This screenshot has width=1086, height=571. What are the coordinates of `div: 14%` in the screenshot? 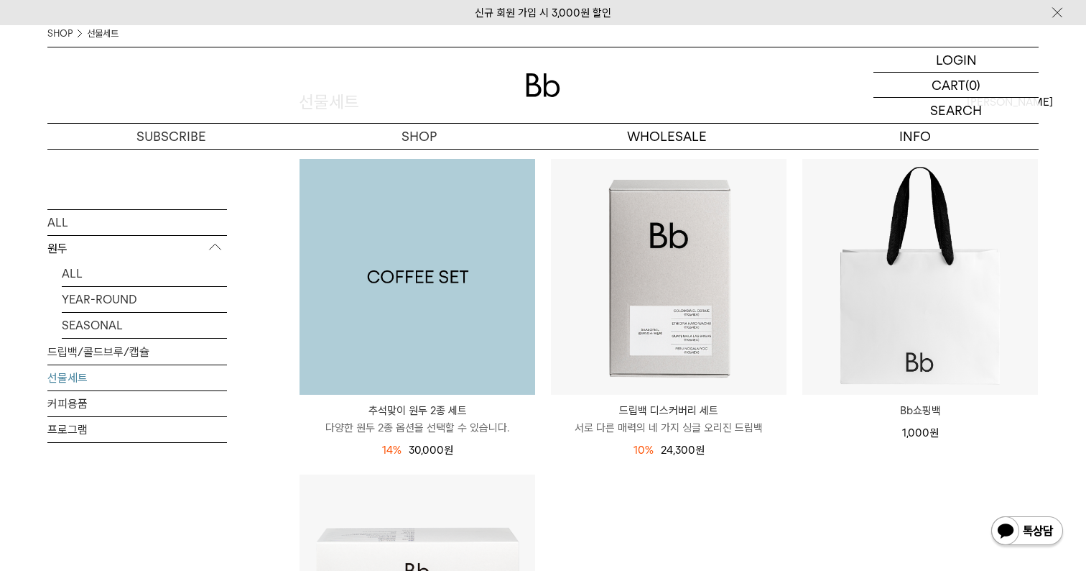 It's located at (392, 450).